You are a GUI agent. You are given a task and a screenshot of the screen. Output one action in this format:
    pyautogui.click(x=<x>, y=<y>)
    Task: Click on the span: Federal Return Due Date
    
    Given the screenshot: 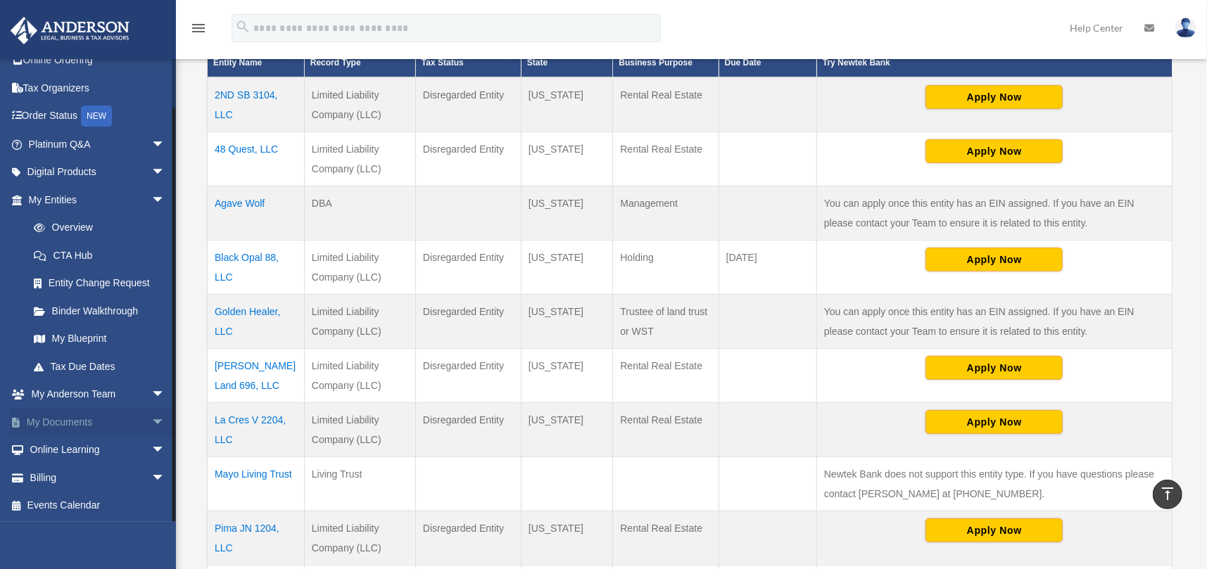 What is the action you would take?
    pyautogui.click(x=754, y=54)
    